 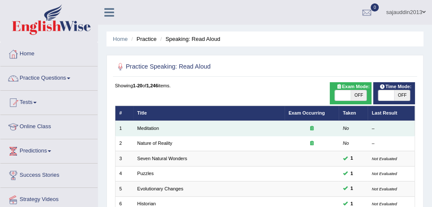 What do you see at coordinates (152, 86) in the screenshot?
I see `b: 1,246` at bounding box center [152, 86].